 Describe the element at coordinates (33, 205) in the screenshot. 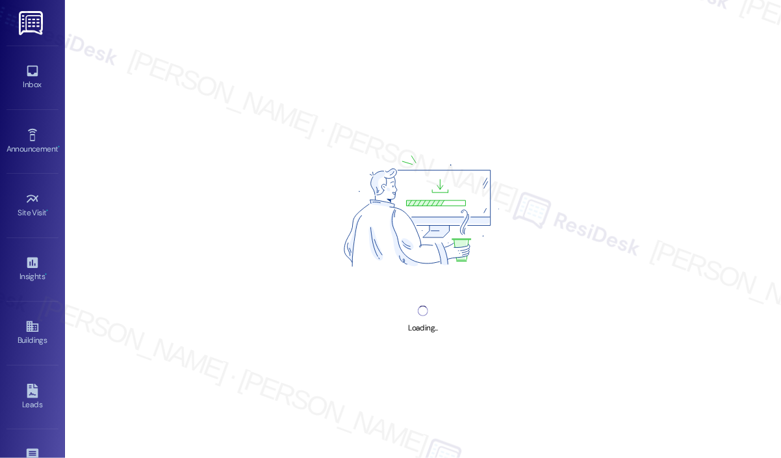

I see `a: Site Visit •` at that location.